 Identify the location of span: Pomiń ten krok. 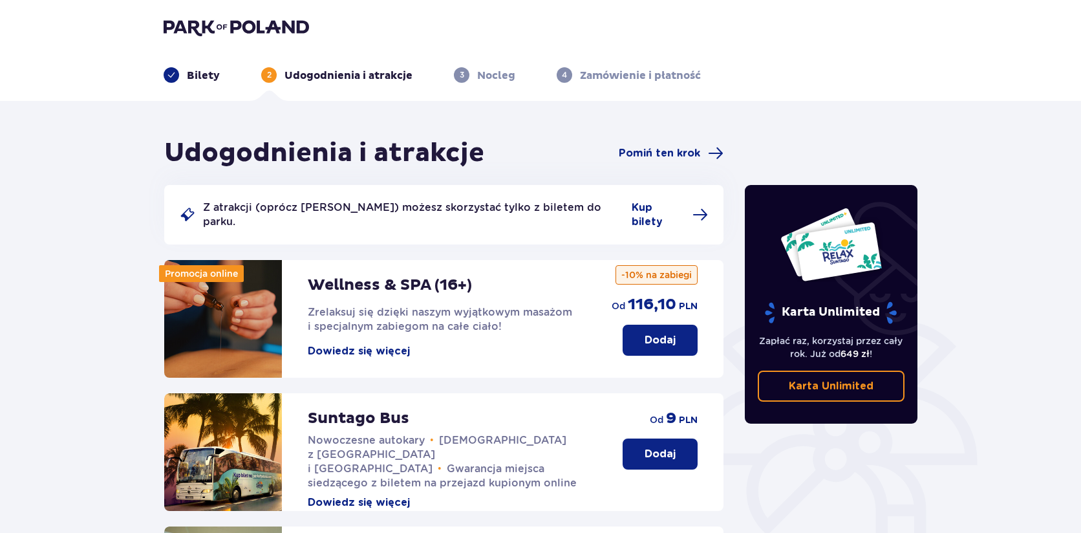
(660, 153).